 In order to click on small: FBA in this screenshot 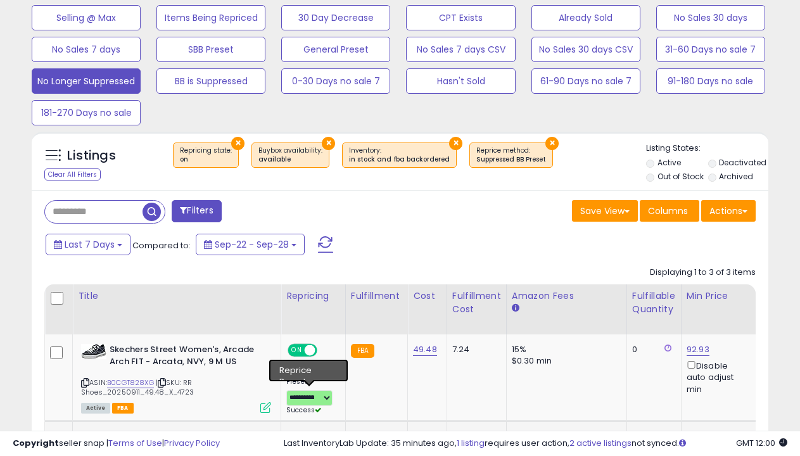, I will do `click(362, 351)`.